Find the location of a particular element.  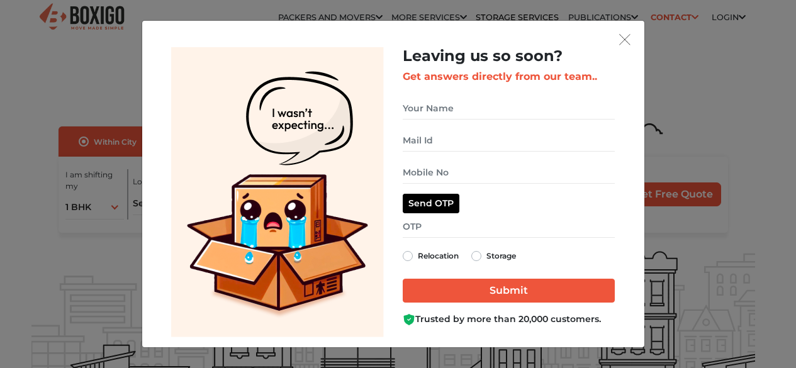

label: Storage is located at coordinates (501, 256).